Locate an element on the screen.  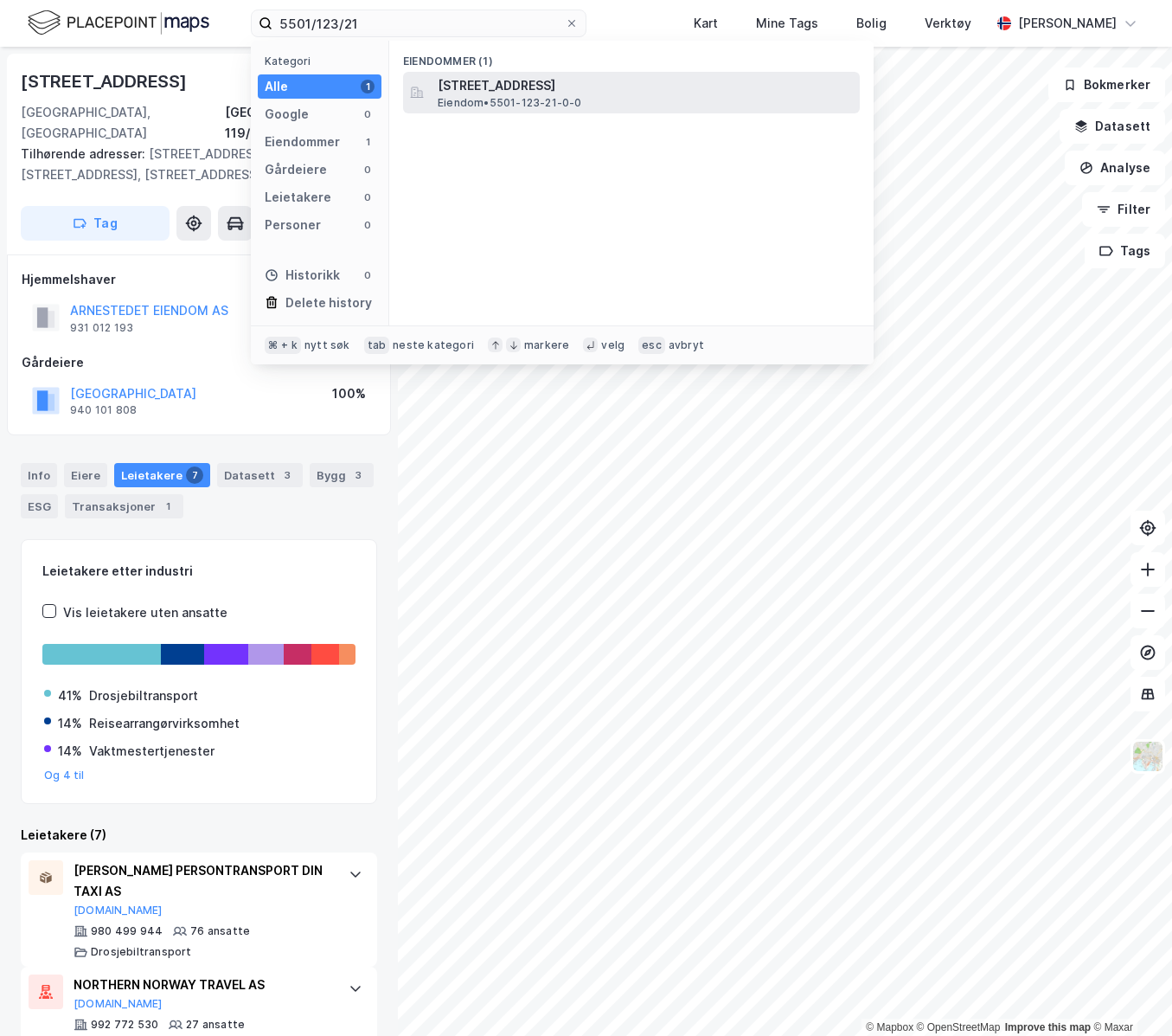
img: logo.f888ab2527a4732fd821a326f86c7f29.svg is located at coordinates (119, 23).